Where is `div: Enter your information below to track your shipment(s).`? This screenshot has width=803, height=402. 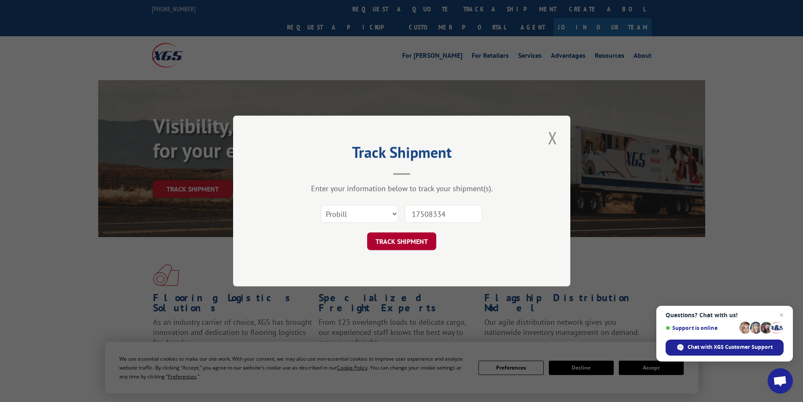
div: Enter your information below to track your shipment(s). is located at coordinates (402, 188).